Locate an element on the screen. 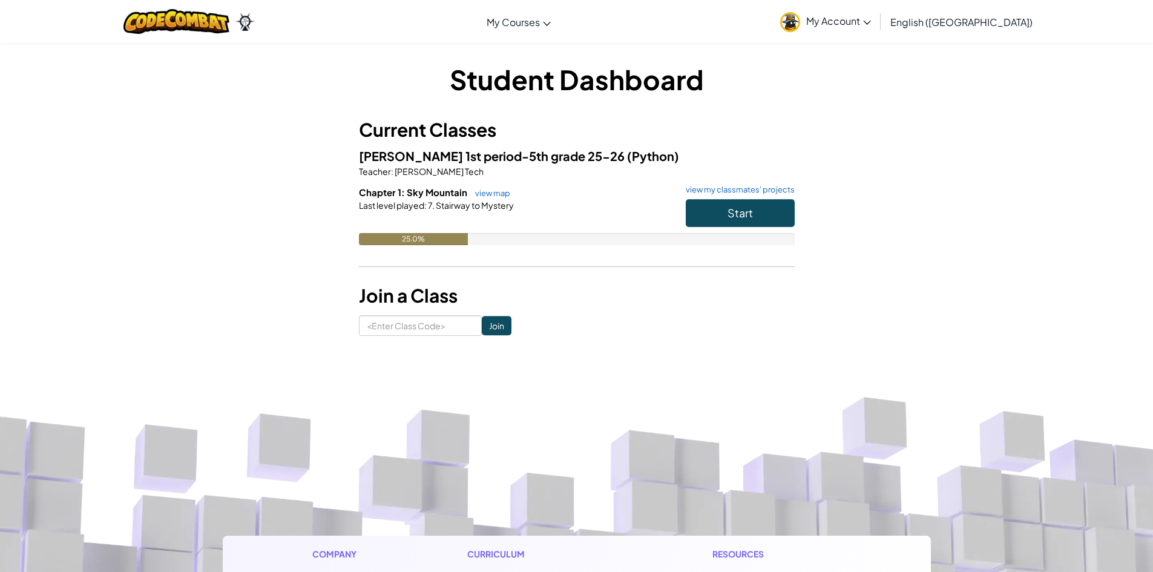 This screenshot has width=1153, height=572. div: 25.0% is located at coordinates (413, 239).